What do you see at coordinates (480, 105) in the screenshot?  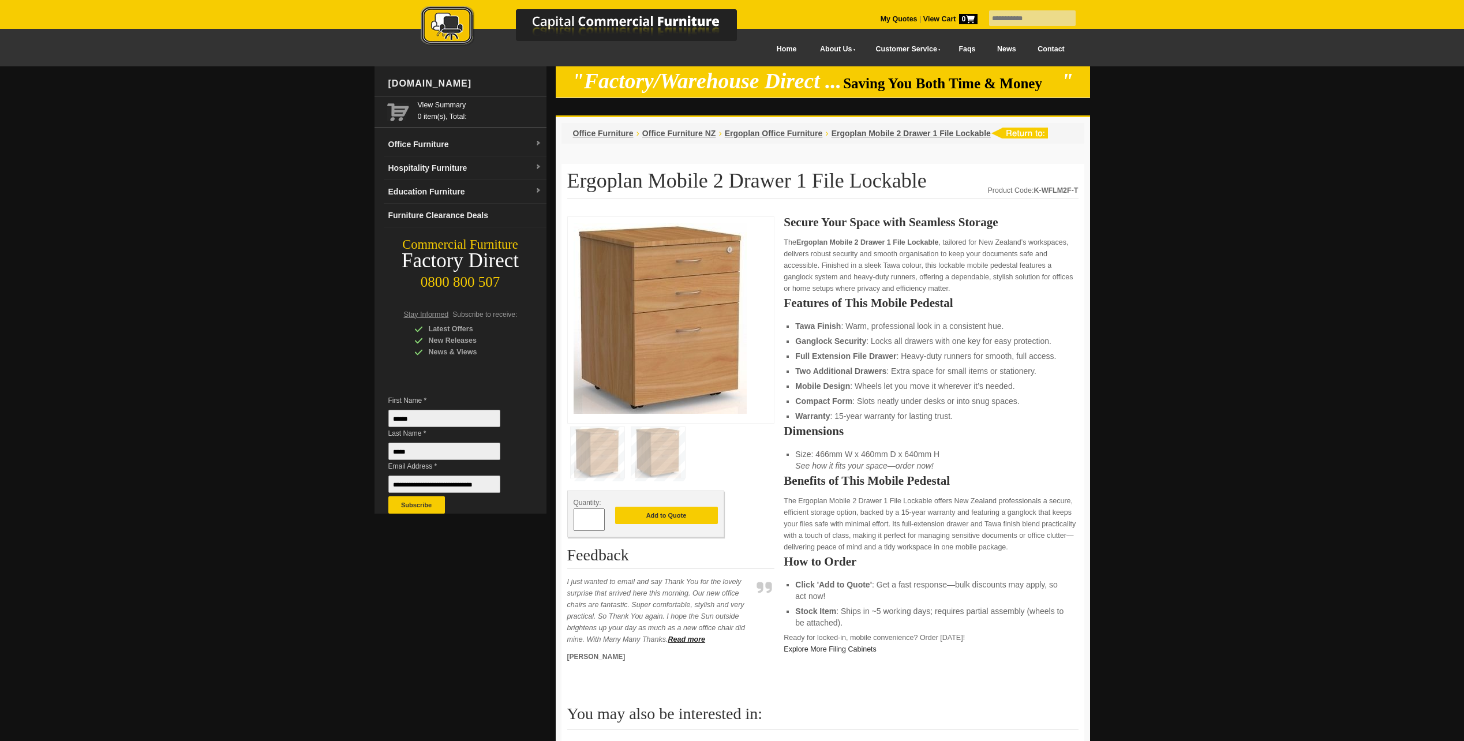 I see `a: View Summary` at bounding box center [480, 105].